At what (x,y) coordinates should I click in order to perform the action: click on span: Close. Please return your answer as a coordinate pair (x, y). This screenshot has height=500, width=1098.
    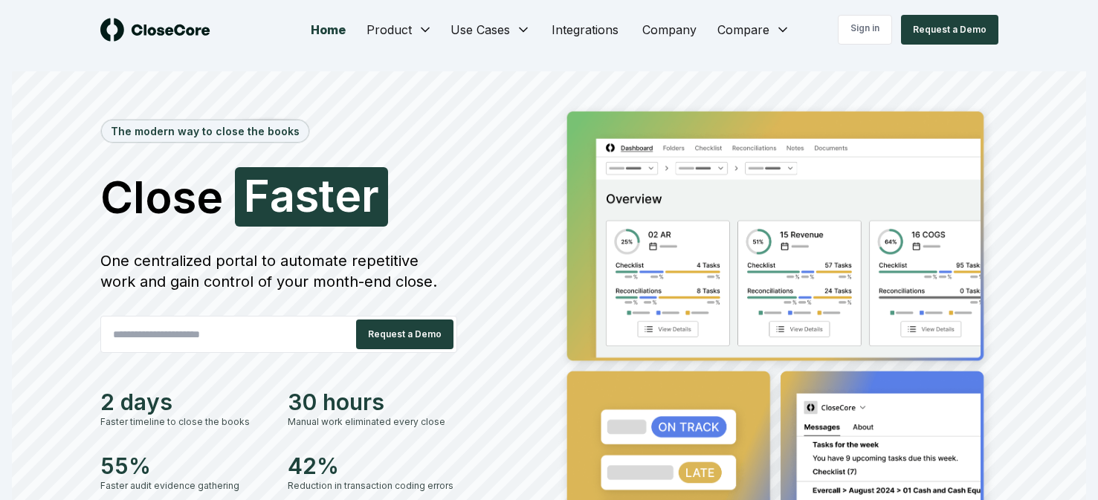
    Looking at the image, I should click on (161, 197).